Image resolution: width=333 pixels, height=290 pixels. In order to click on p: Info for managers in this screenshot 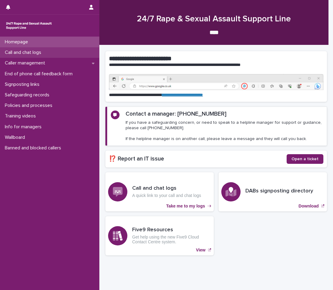, I will do `click(24, 127)`.